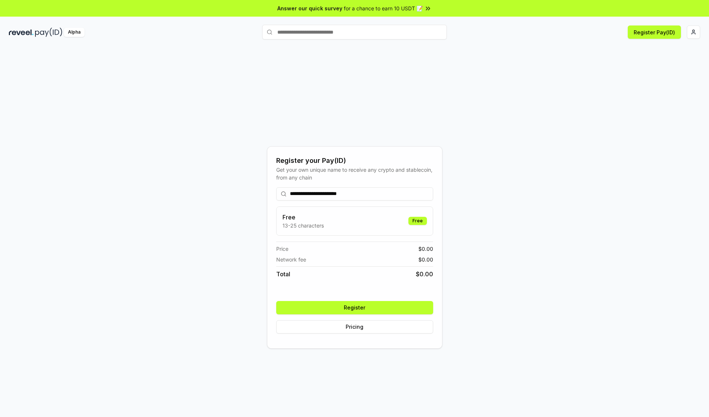 This screenshot has height=417, width=709. Describe the element at coordinates (655, 32) in the screenshot. I see `button: Register Pay(ID)` at that location.